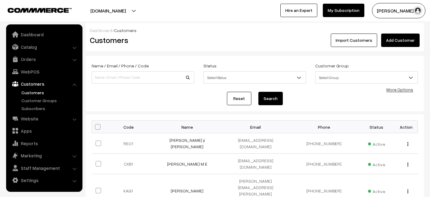 The height and width of the screenshot is (197, 430). What do you see at coordinates (130, 144) in the screenshot?
I see `td: REO1` at bounding box center [130, 144].